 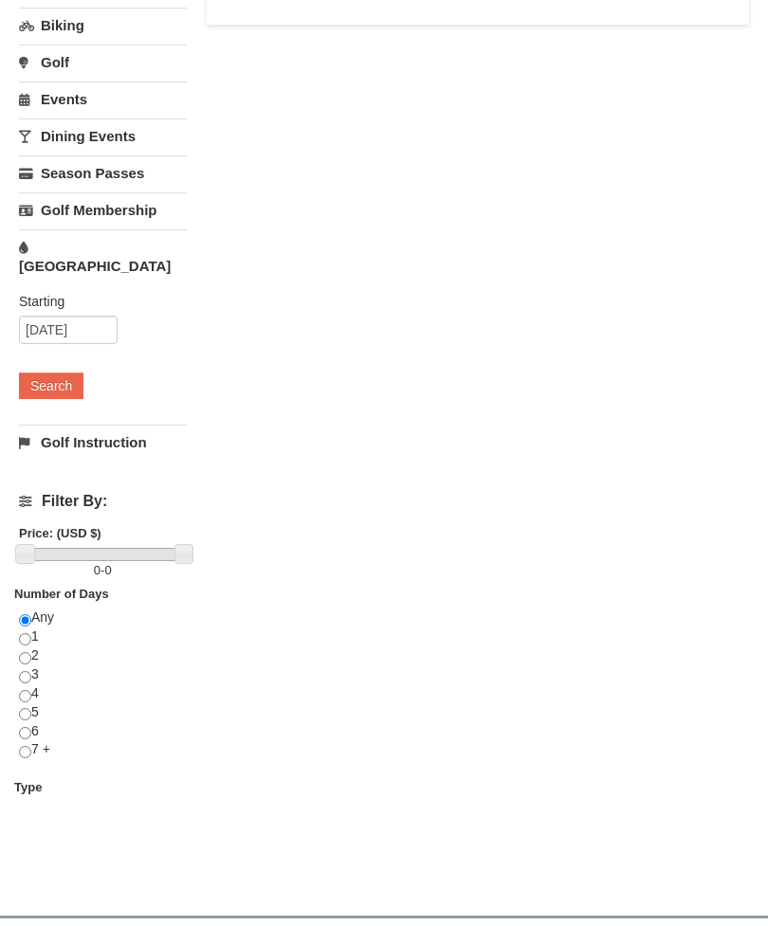 What do you see at coordinates (96, 301) in the screenshot?
I see `label: Starting` at bounding box center [96, 301].